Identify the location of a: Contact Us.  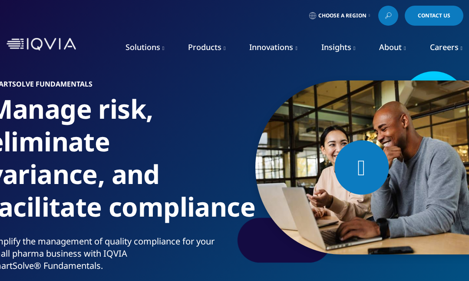
(434, 16).